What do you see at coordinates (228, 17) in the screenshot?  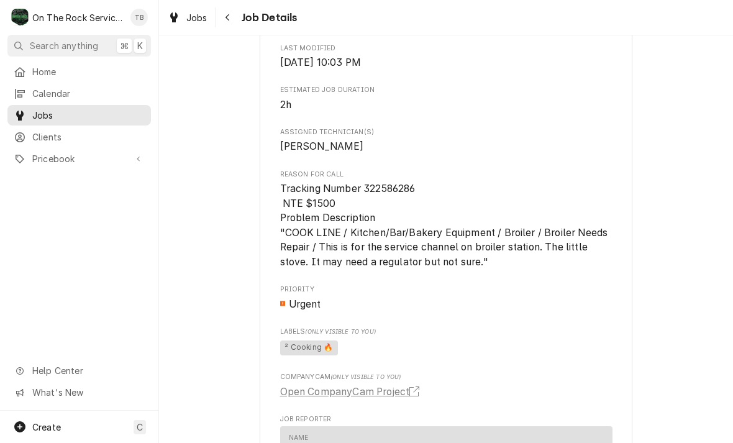 I see `button: Navigate back` at bounding box center [228, 17].